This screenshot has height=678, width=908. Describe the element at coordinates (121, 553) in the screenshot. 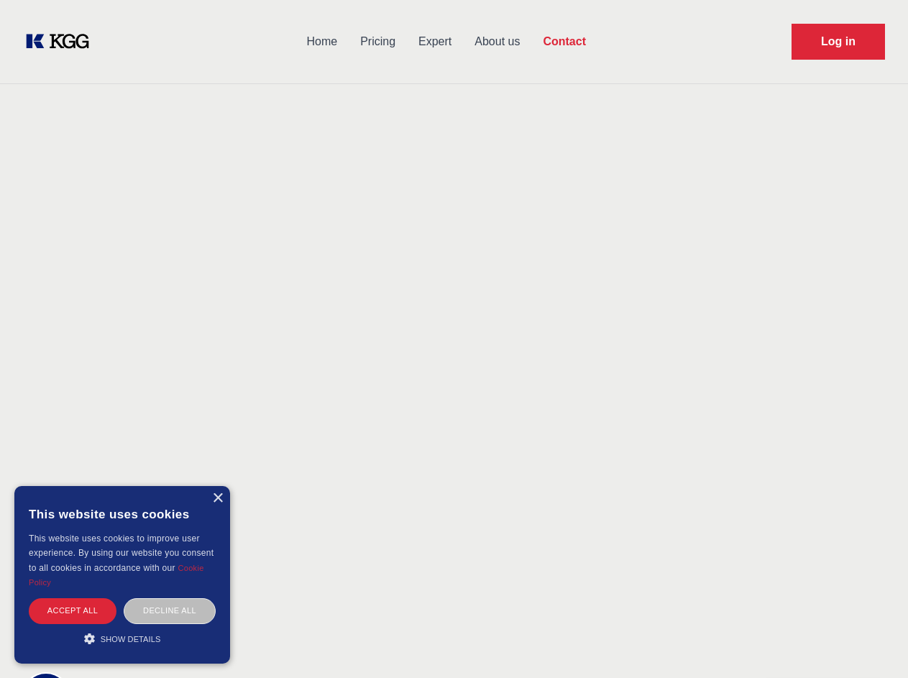

I see `span: This website uses cookies to improve user experience. By using our website you consent to all coo...` at that location.